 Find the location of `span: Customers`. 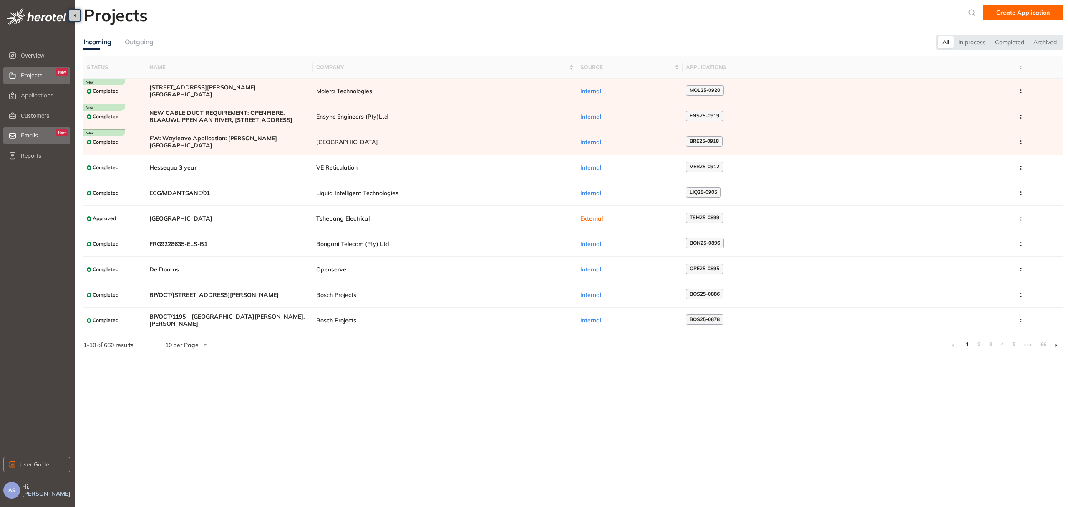

span: Customers is located at coordinates (45, 116).